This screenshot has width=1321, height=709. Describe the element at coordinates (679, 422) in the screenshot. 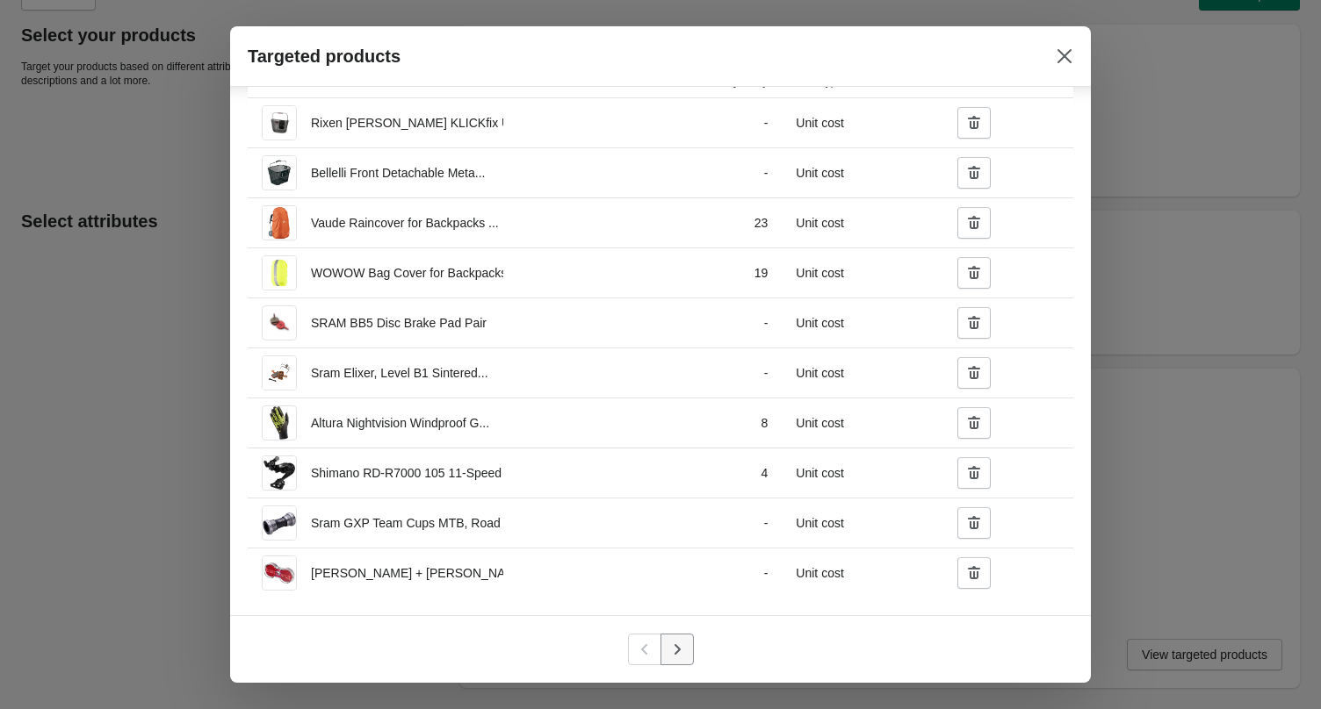

I see `td: 8` at that location.